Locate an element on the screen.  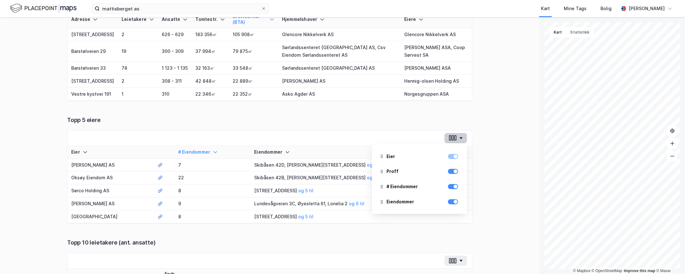
a: OpenStreetMap is located at coordinates (606, 270).